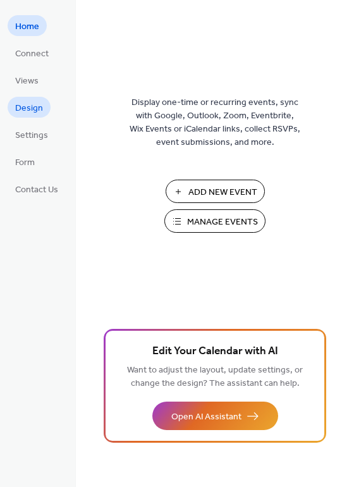 The width and height of the screenshot is (354, 487). I want to click on span: Add New Event, so click(223, 192).